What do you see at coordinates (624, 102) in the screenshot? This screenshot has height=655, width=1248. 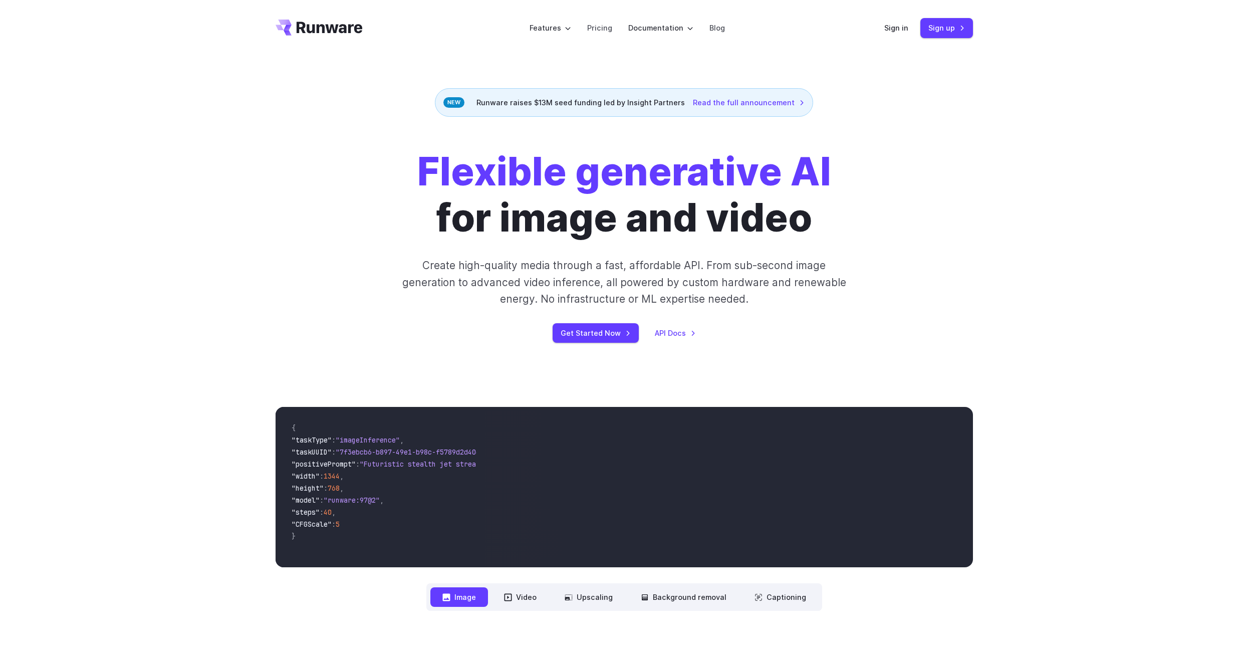 I see `div: Runware raises $13M seed funding led by Insight Partners` at bounding box center [624, 102].